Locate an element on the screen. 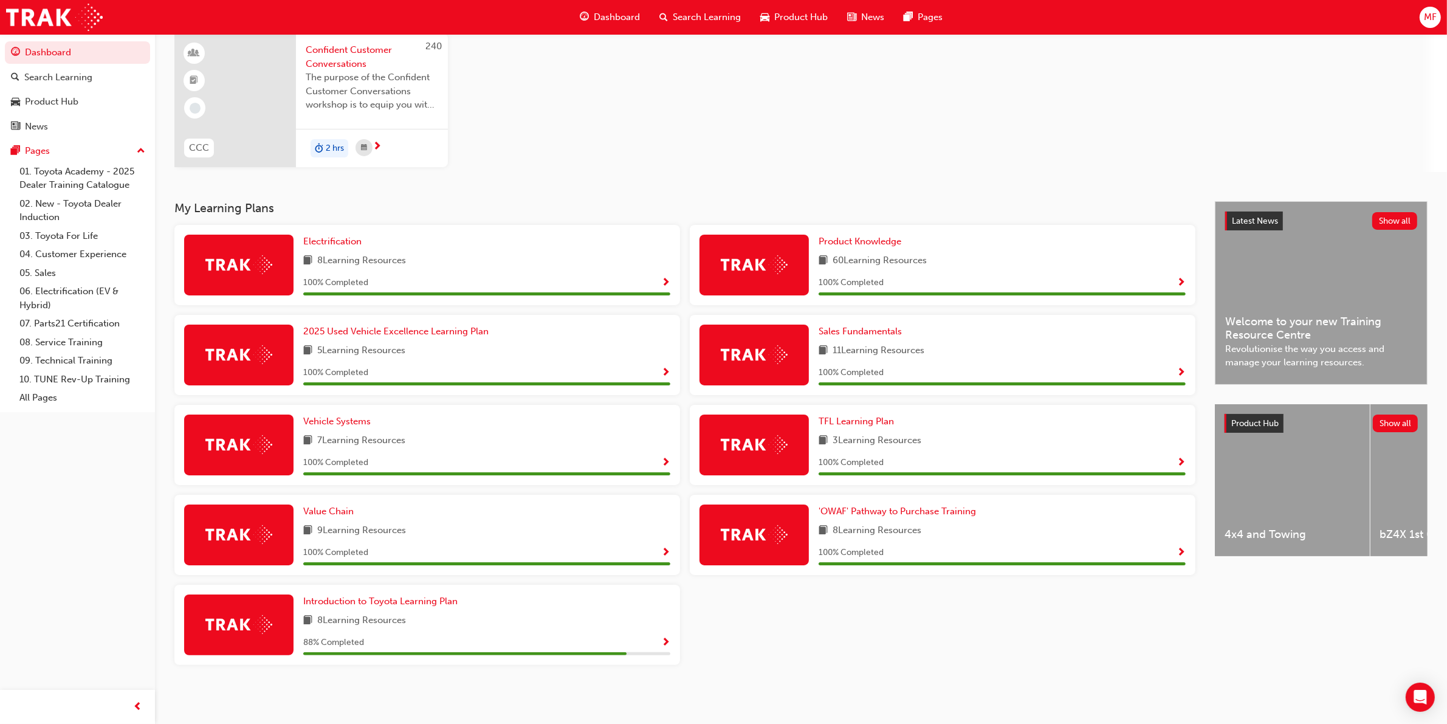 The image size is (1447, 724). span: Value Chain is located at coordinates (328, 511).